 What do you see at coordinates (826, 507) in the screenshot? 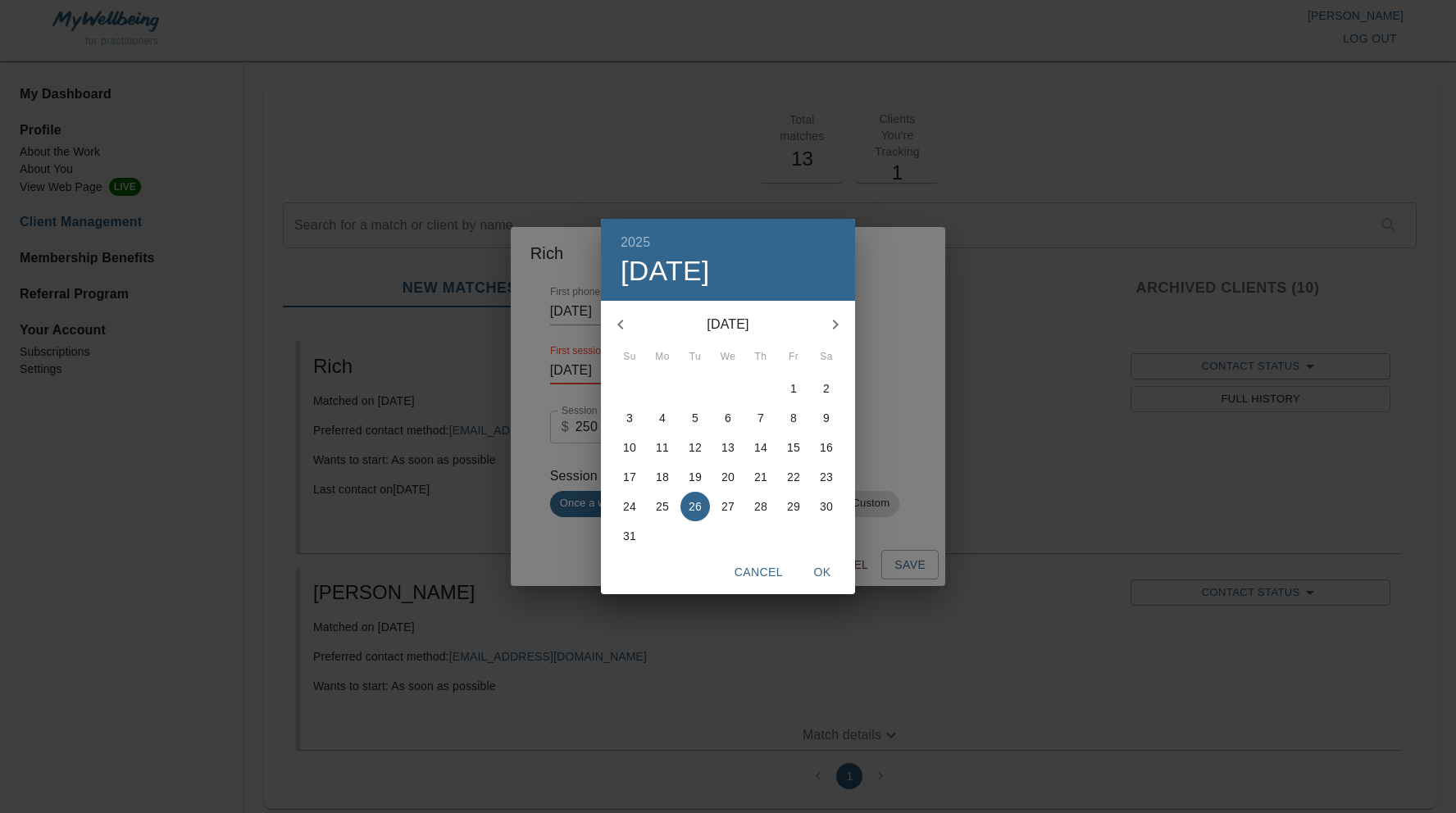
I see `button: 30` at bounding box center [826, 507].